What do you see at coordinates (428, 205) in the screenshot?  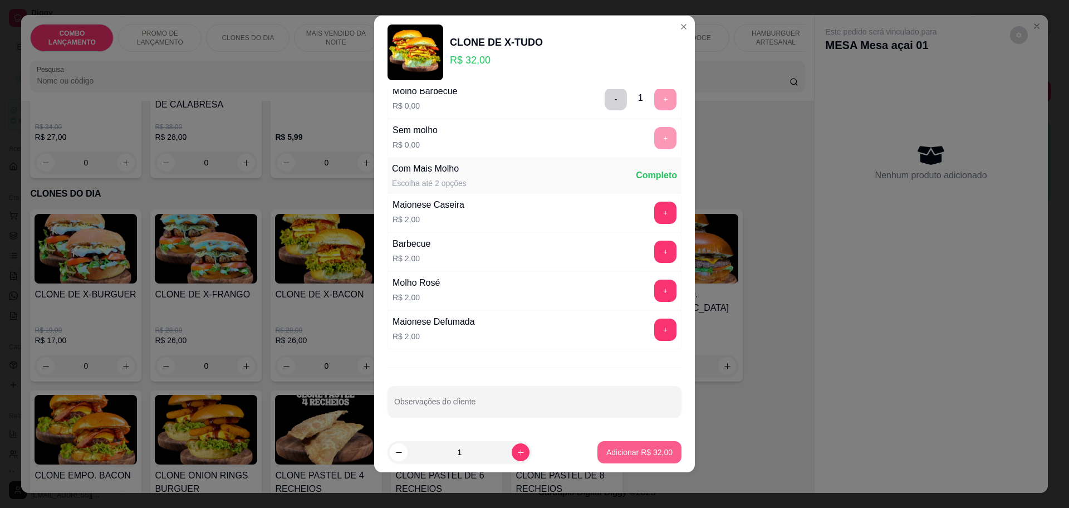 I see `div: Maionese Caseira` at bounding box center [428, 205].